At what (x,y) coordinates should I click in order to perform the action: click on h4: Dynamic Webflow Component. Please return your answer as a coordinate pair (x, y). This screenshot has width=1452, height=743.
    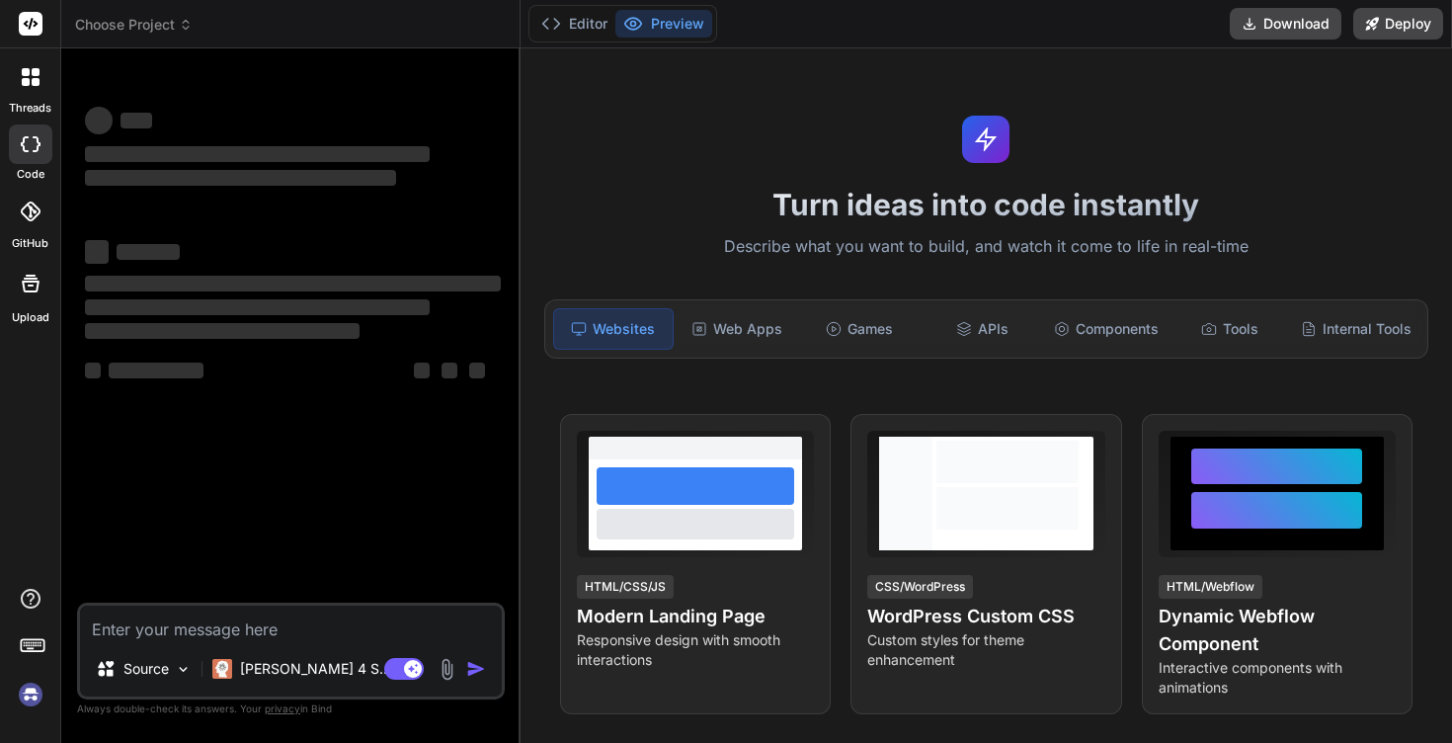
    Looking at the image, I should click on (1277, 630).